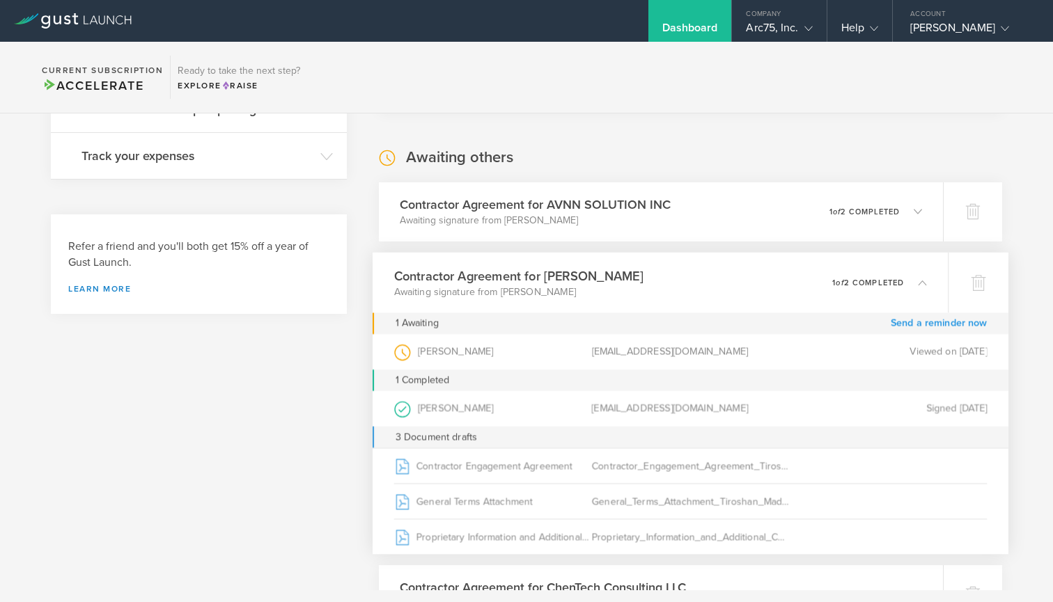 The width and height of the screenshot is (1053, 602). What do you see at coordinates (690, 380) in the screenshot?
I see `div: 1 Completed` at bounding box center [690, 380].